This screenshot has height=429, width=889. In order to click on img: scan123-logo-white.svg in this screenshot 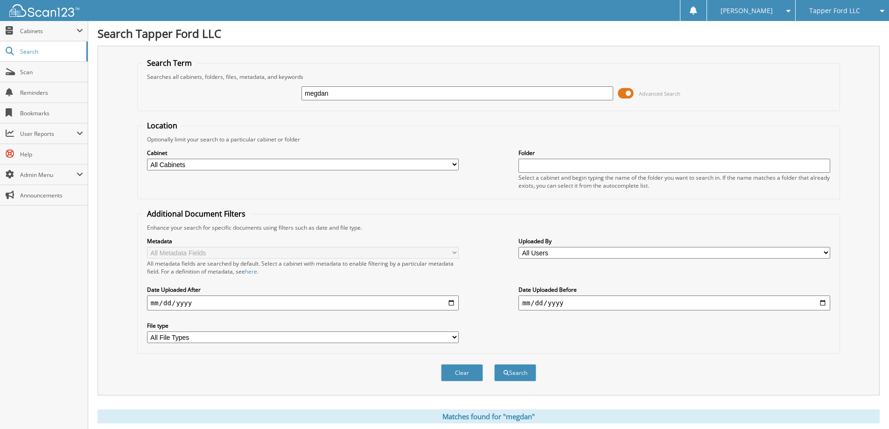, I will do `click(44, 10)`.